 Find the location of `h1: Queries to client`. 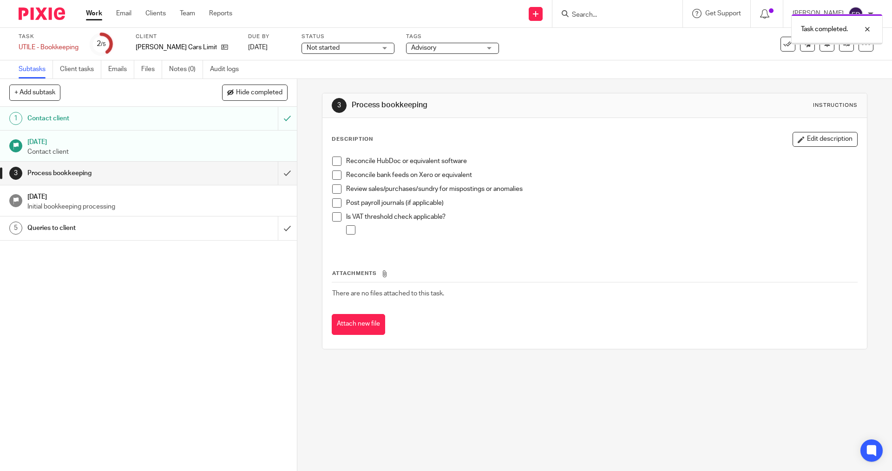

h1: Queries to client is located at coordinates (108, 228).